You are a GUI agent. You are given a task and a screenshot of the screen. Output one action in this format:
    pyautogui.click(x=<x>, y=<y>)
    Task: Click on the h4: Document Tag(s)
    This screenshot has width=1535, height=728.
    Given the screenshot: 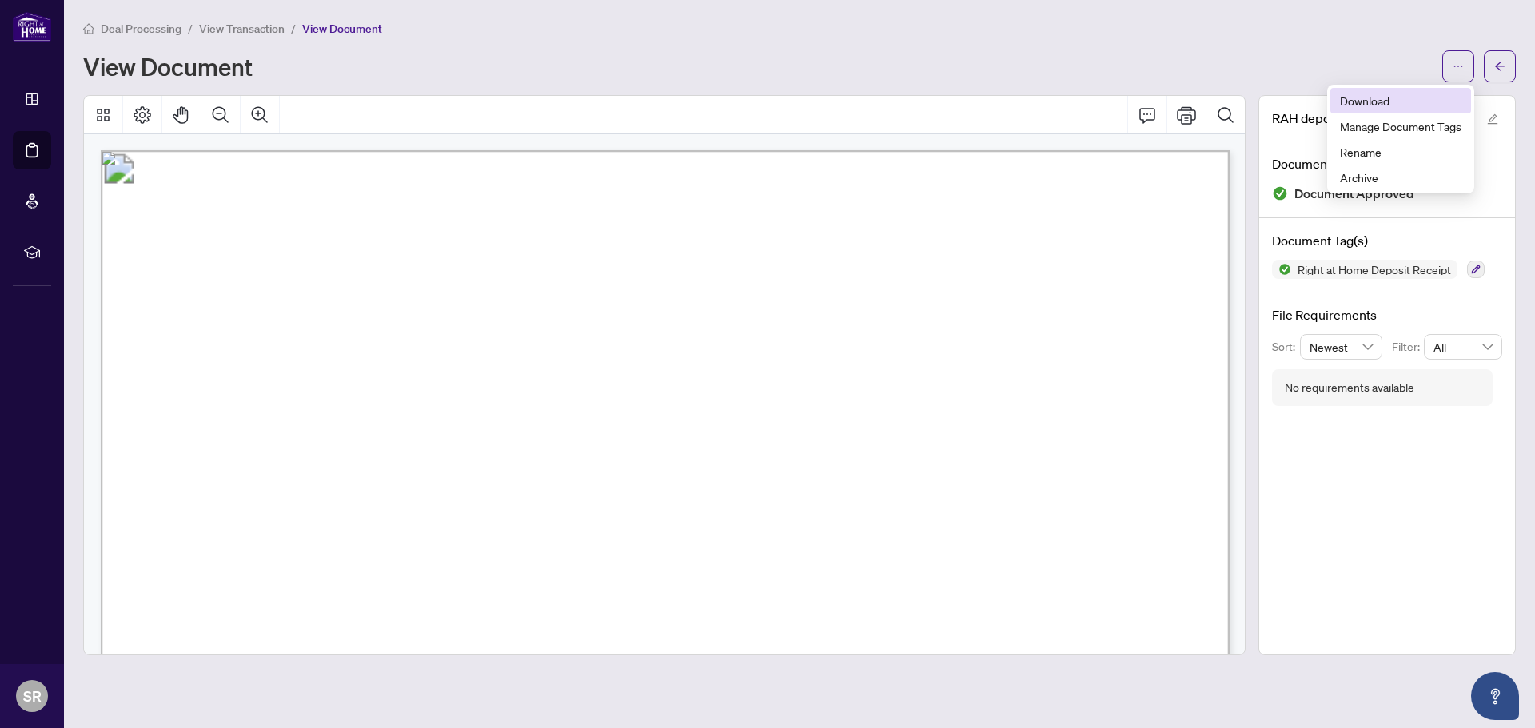 What is the action you would take?
    pyautogui.click(x=1387, y=241)
    